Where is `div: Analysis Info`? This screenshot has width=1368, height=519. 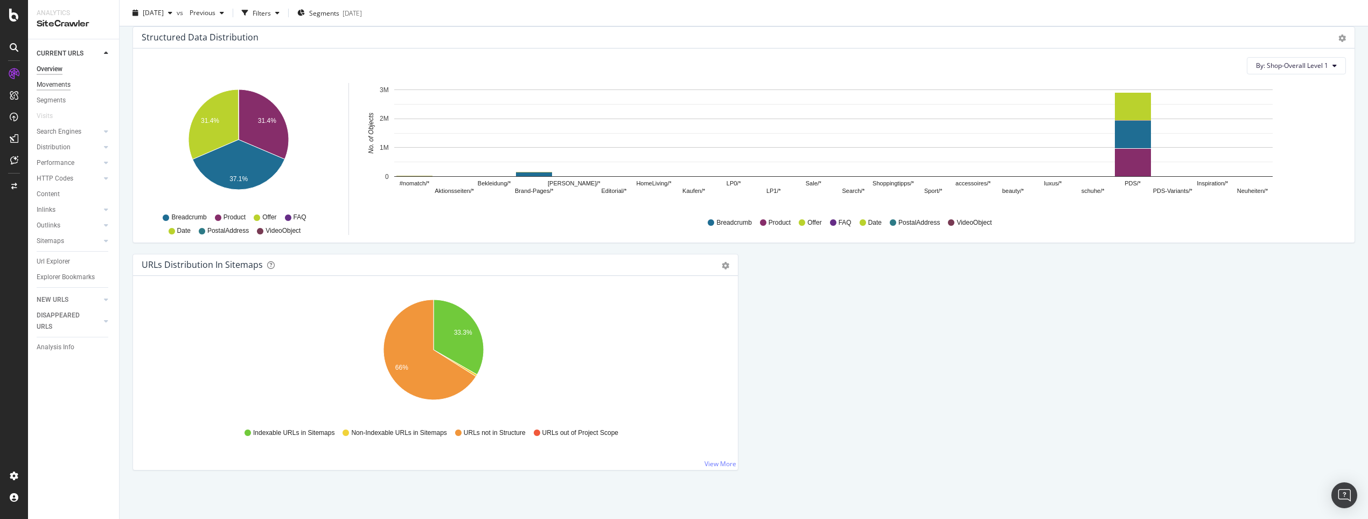
div: Analysis Info is located at coordinates (55, 347).